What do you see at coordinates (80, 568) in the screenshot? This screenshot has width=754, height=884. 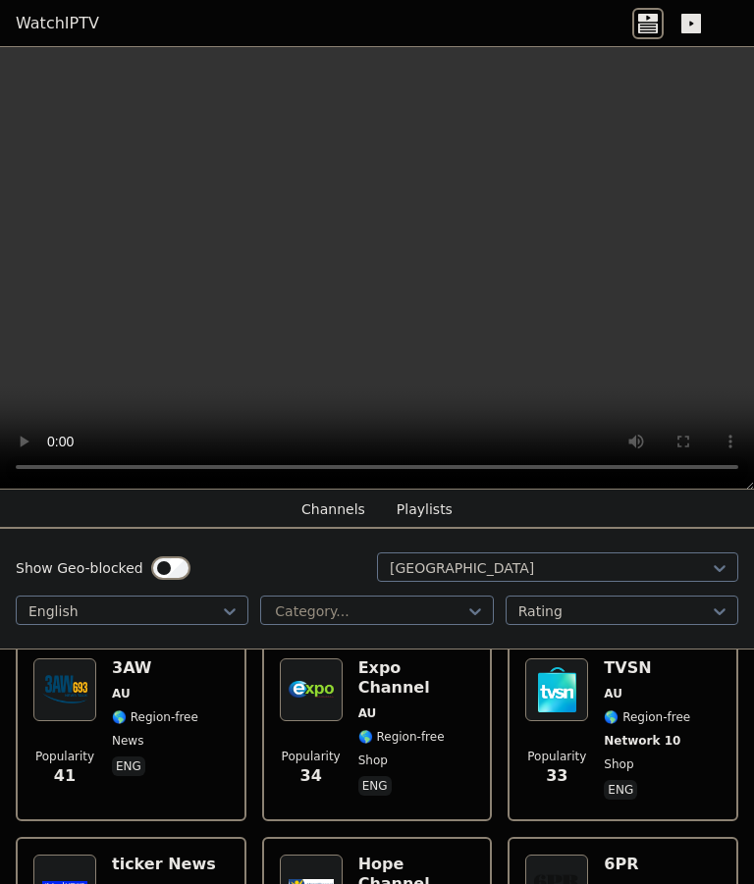 I see `label: Show Geo-blocked` at bounding box center [80, 568].